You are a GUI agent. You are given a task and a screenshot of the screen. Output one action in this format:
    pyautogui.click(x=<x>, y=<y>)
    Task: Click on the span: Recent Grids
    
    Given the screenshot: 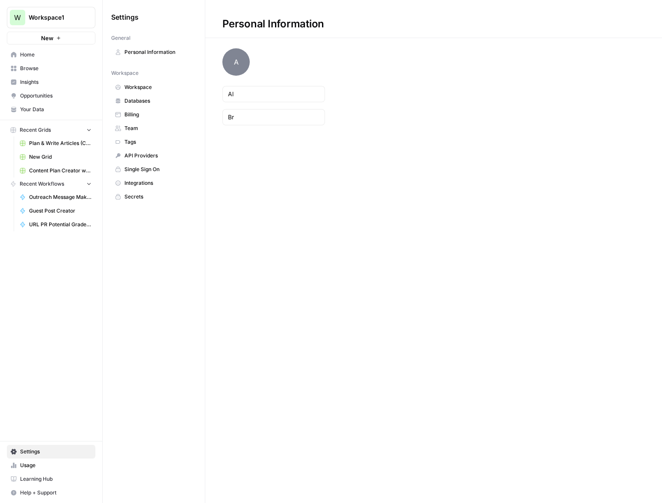 What is the action you would take?
    pyautogui.click(x=35, y=130)
    